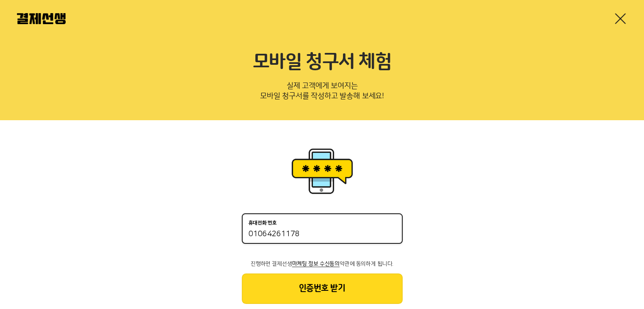 This screenshot has height=309, width=644. Describe the element at coordinates (263, 223) in the screenshot. I see `p: 휴대전화 번호` at that location.